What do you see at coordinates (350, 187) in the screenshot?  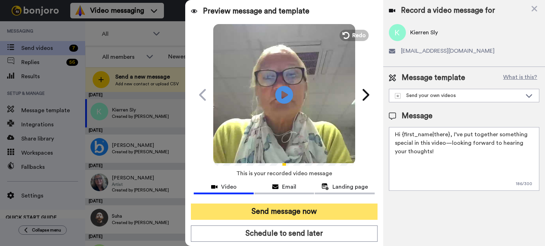 I see `span: Landing page` at bounding box center [350, 187].